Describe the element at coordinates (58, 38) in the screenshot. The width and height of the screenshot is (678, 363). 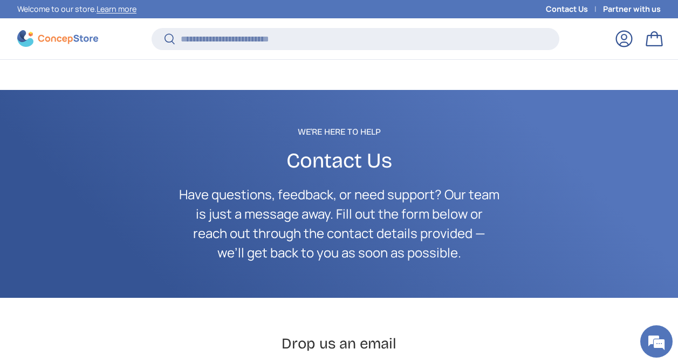
I see `img: ConcepStore` at that location.